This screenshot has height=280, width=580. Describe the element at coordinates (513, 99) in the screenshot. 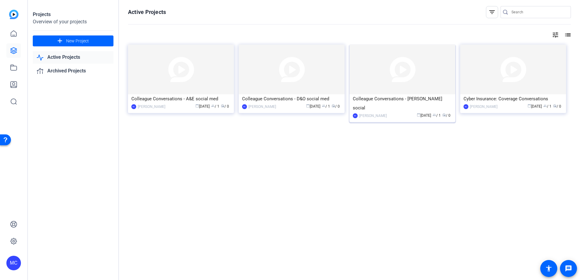

I see `div: Cyber Insurance: Coverage Conversations` at that location.